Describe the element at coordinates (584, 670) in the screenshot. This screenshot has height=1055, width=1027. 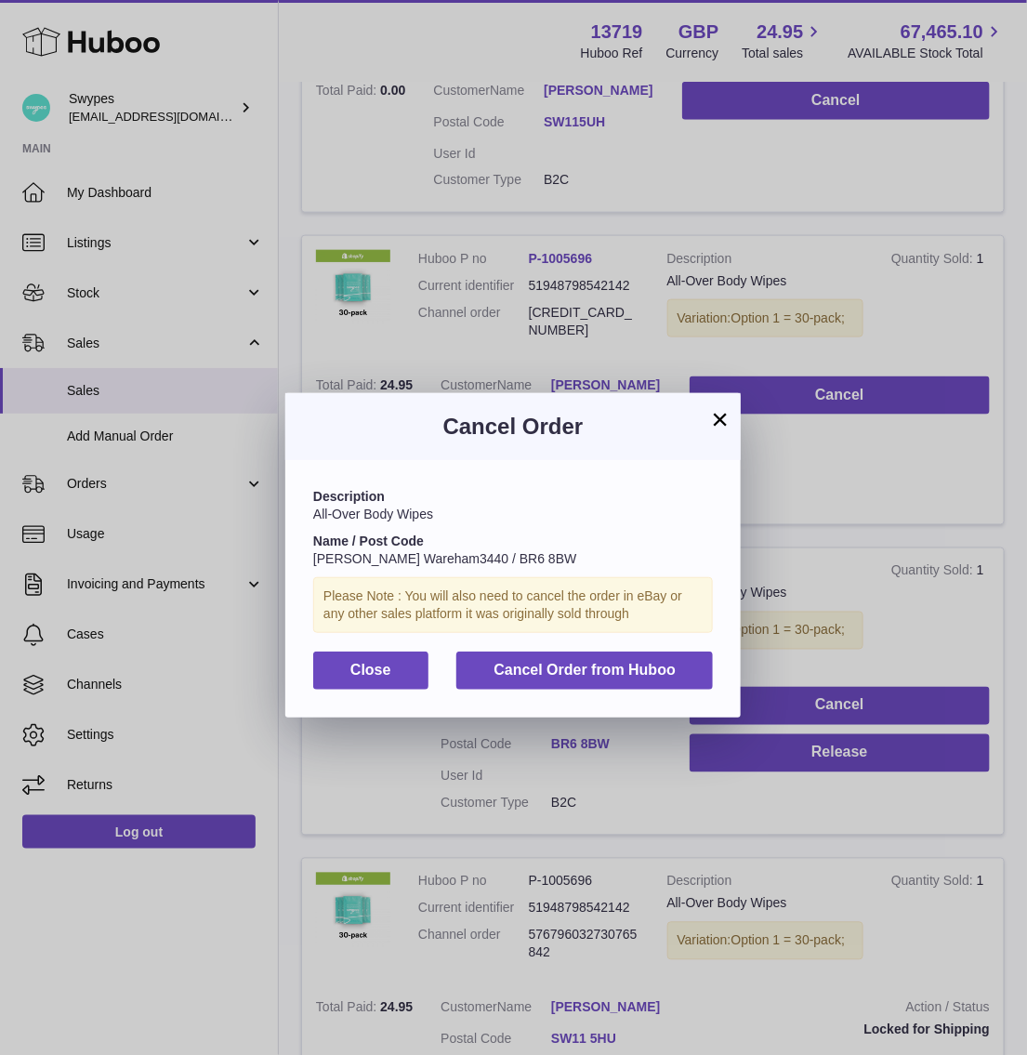
I see `button: Cancel Order from Huboo` at that location.